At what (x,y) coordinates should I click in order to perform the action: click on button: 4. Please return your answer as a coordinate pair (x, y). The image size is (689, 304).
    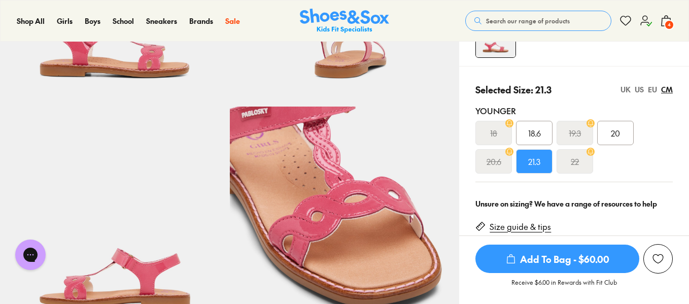
    Looking at the image, I should click on (666, 21).